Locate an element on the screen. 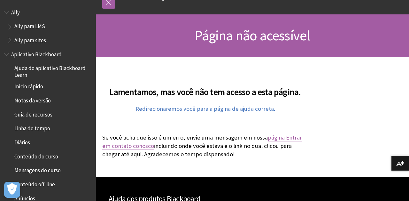 The width and height of the screenshot is (409, 201). span: Ally para LMS is located at coordinates (30, 25).